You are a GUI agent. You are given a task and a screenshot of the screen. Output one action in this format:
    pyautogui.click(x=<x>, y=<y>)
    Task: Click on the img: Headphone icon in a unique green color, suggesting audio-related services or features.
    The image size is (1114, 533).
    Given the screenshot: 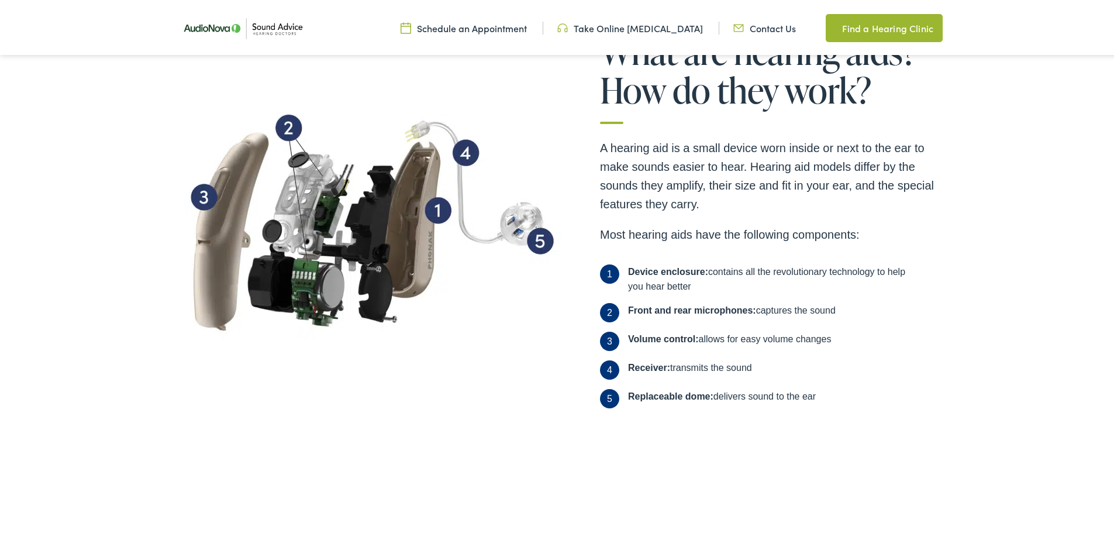 What is the action you would take?
    pyautogui.click(x=562, y=26)
    